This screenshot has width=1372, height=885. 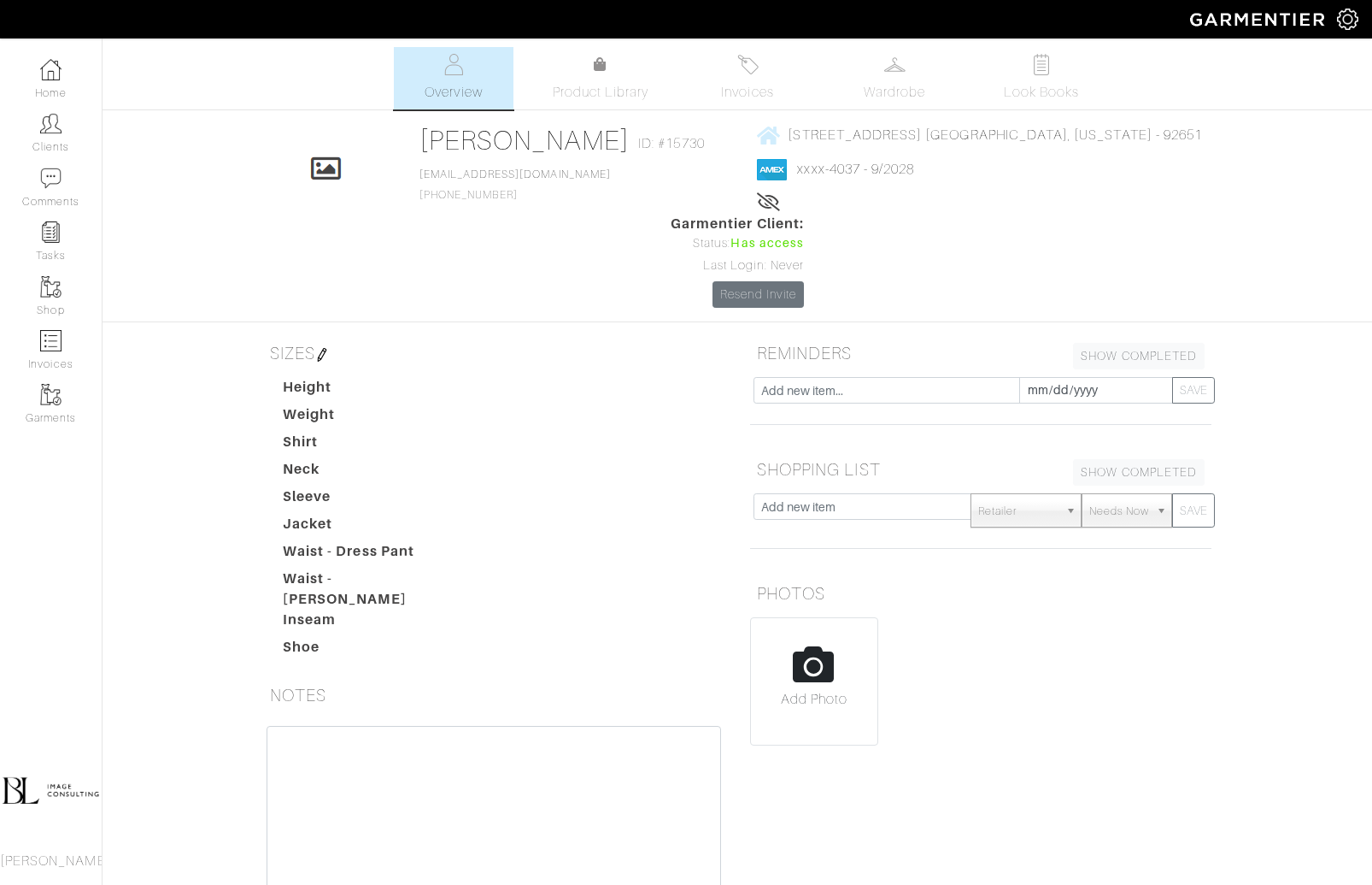 What do you see at coordinates (894, 64) in the screenshot?
I see `img: wardrobe-487a4870c1b7c33e795ec22d11cfc2ed9d08956e64fb3008fe2437562e282088.svg` at bounding box center [894, 64].